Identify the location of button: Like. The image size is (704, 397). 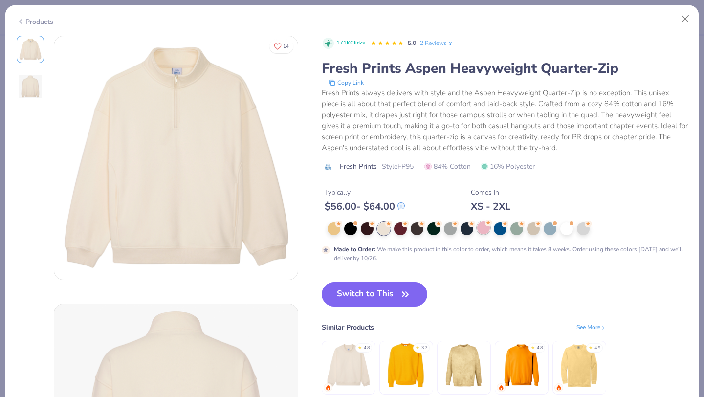
(281, 46).